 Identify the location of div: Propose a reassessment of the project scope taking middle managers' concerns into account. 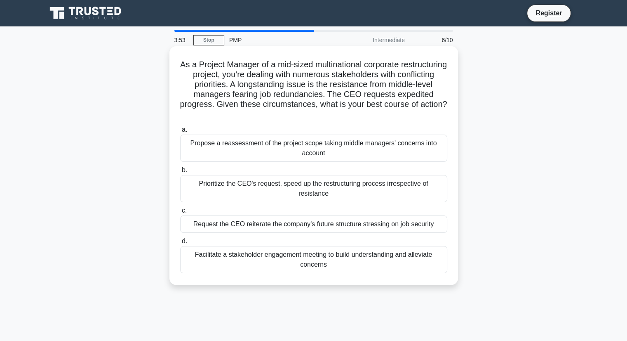
(314, 148).